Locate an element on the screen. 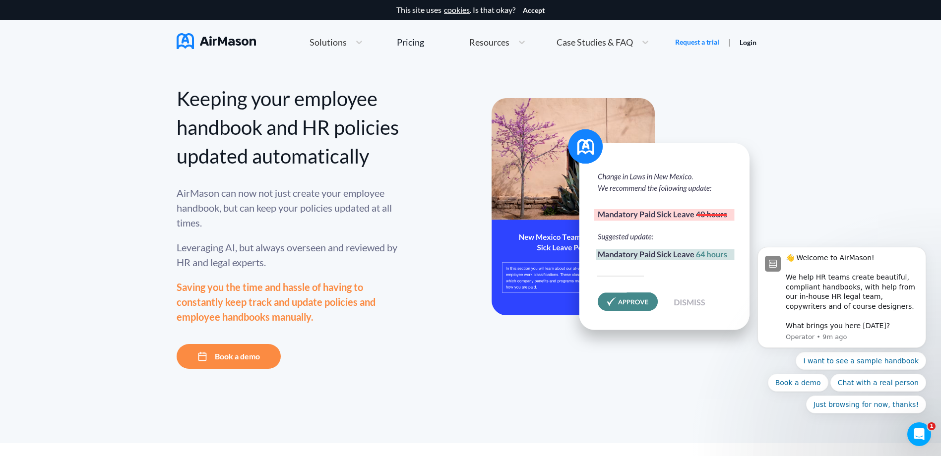  button: Quick reply: Just browsing for now, thanks! is located at coordinates (123, 234).